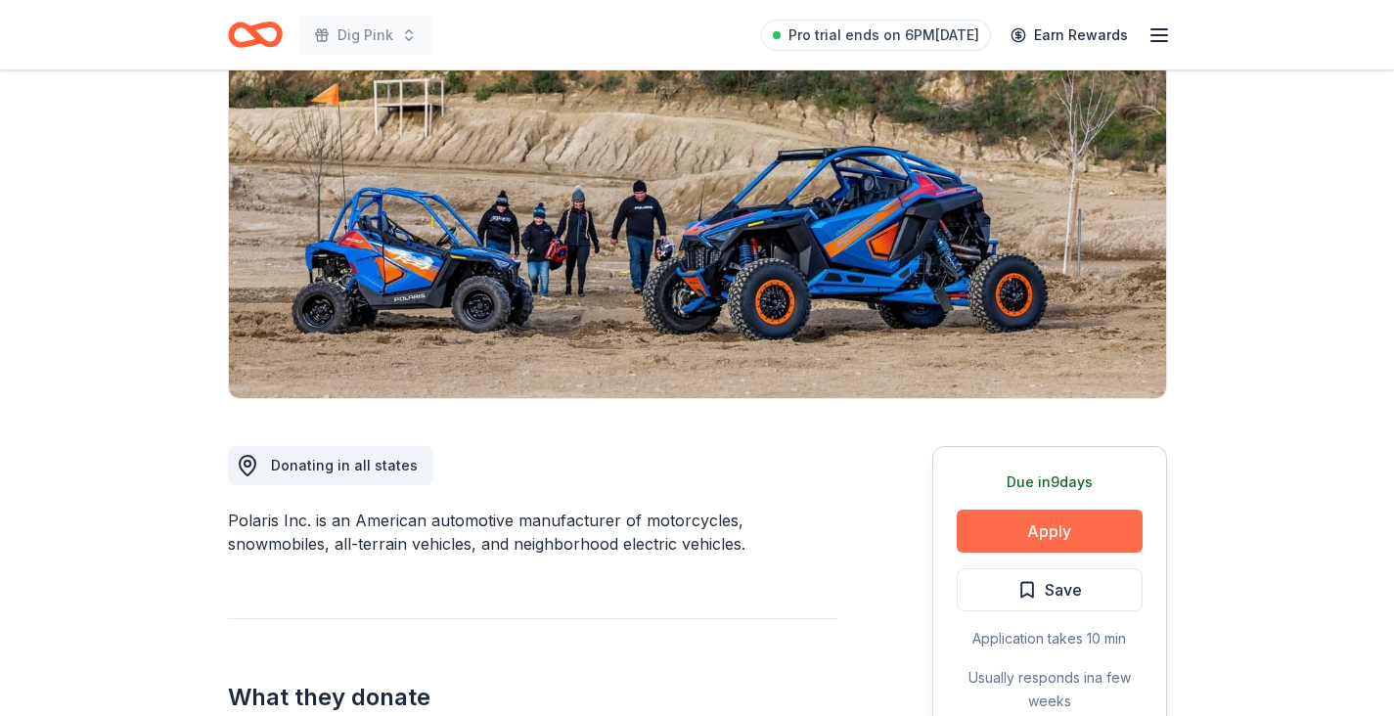 The height and width of the screenshot is (716, 1394). Describe the element at coordinates (365, 35) in the screenshot. I see `span: Dig Pink` at that location.